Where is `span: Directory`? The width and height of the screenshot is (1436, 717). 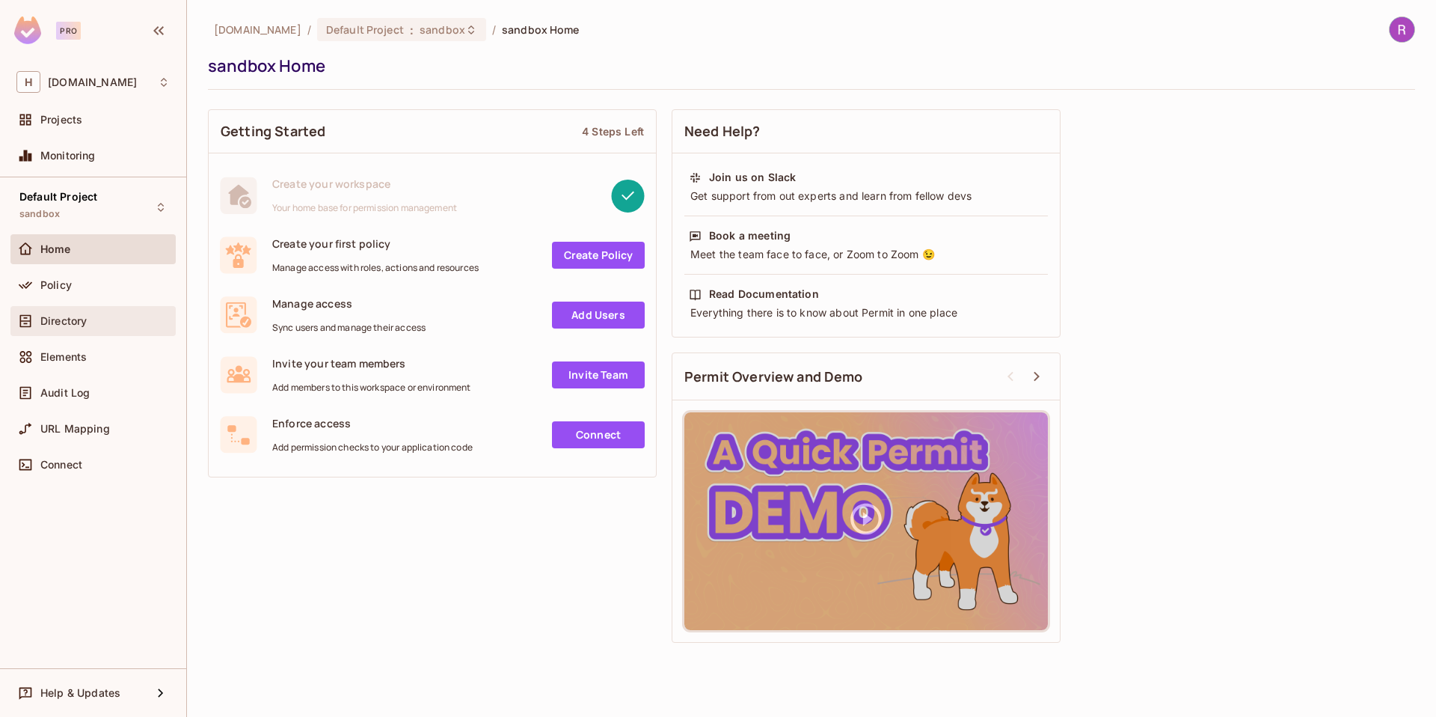
span: Directory is located at coordinates (64, 321).